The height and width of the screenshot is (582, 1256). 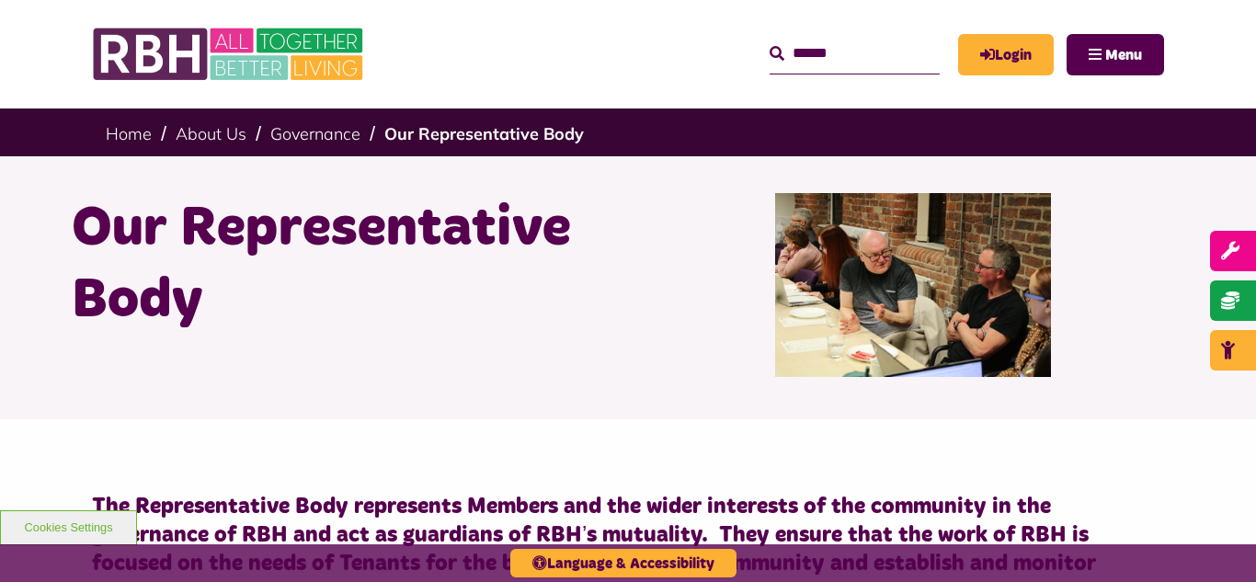 What do you see at coordinates (1006, 54) in the screenshot?
I see `a: MyRBH` at bounding box center [1006, 54].